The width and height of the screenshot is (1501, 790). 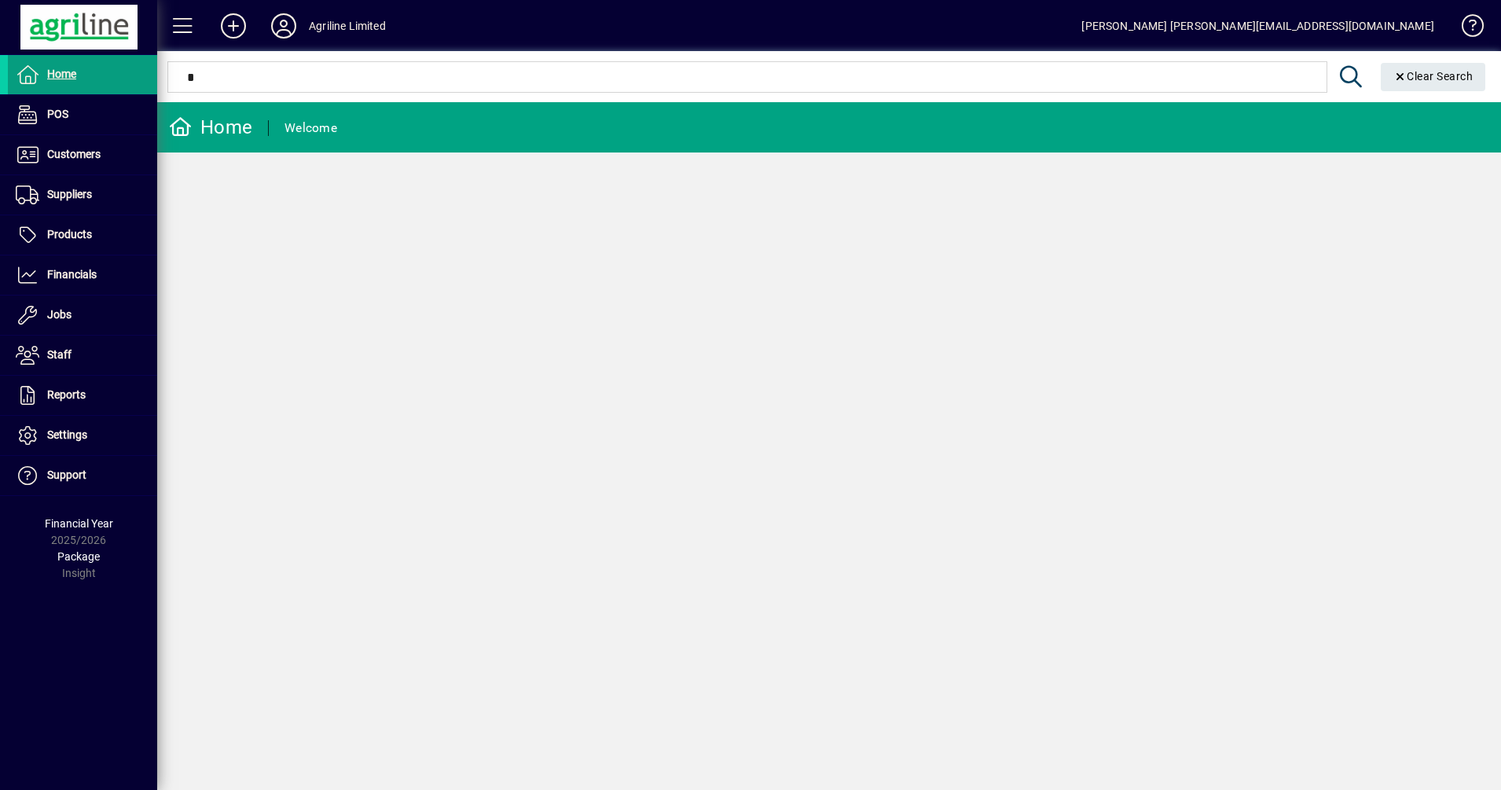 What do you see at coordinates (74, 154) in the screenshot?
I see `span: Customers` at bounding box center [74, 154].